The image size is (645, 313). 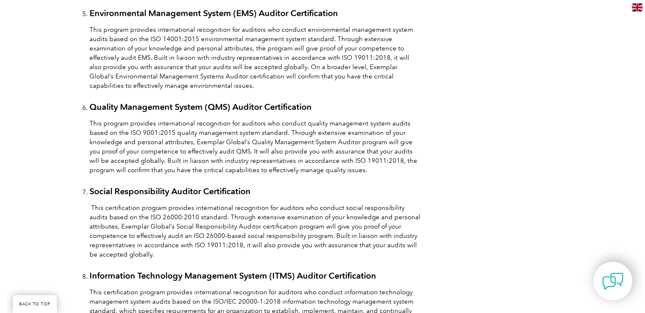 What do you see at coordinates (613, 281) in the screenshot?
I see `img: contact-chat.png` at bounding box center [613, 281].